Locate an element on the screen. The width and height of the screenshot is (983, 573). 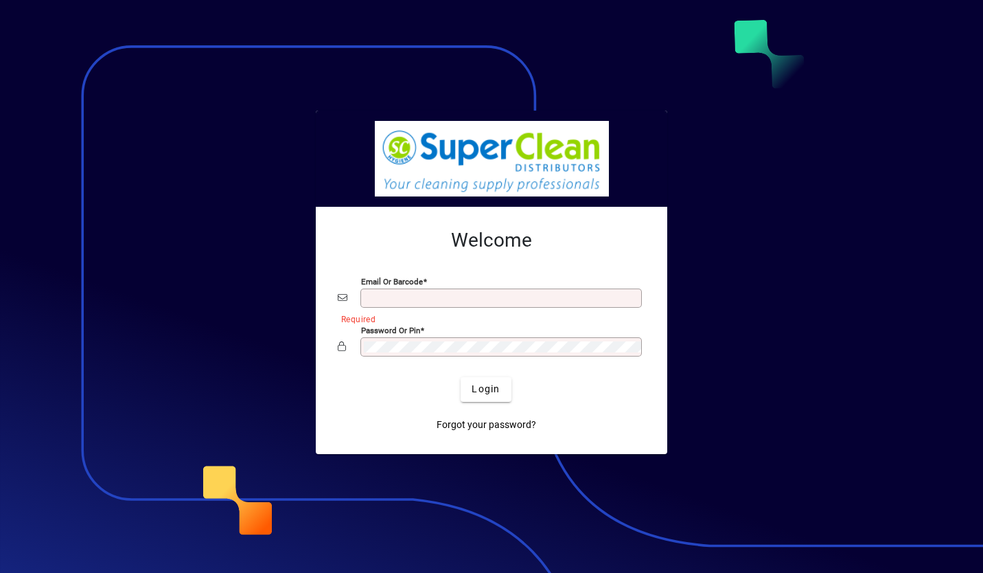
mat-label: Password or Pin is located at coordinates (391, 330).